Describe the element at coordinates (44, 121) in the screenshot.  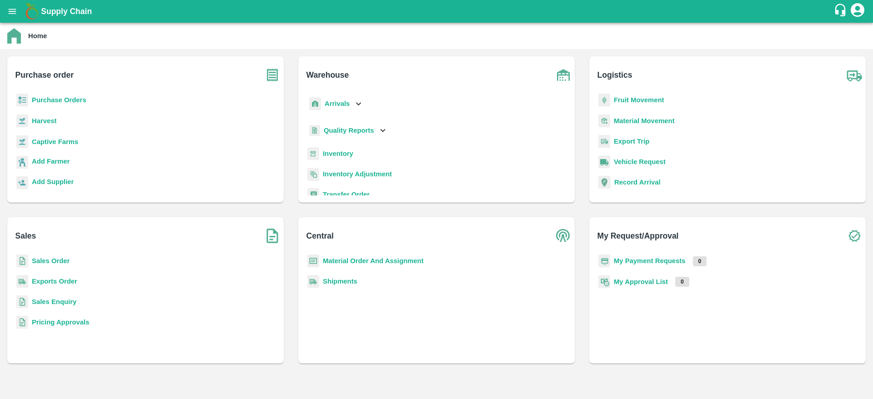
I see `b: Harvest` at that location.